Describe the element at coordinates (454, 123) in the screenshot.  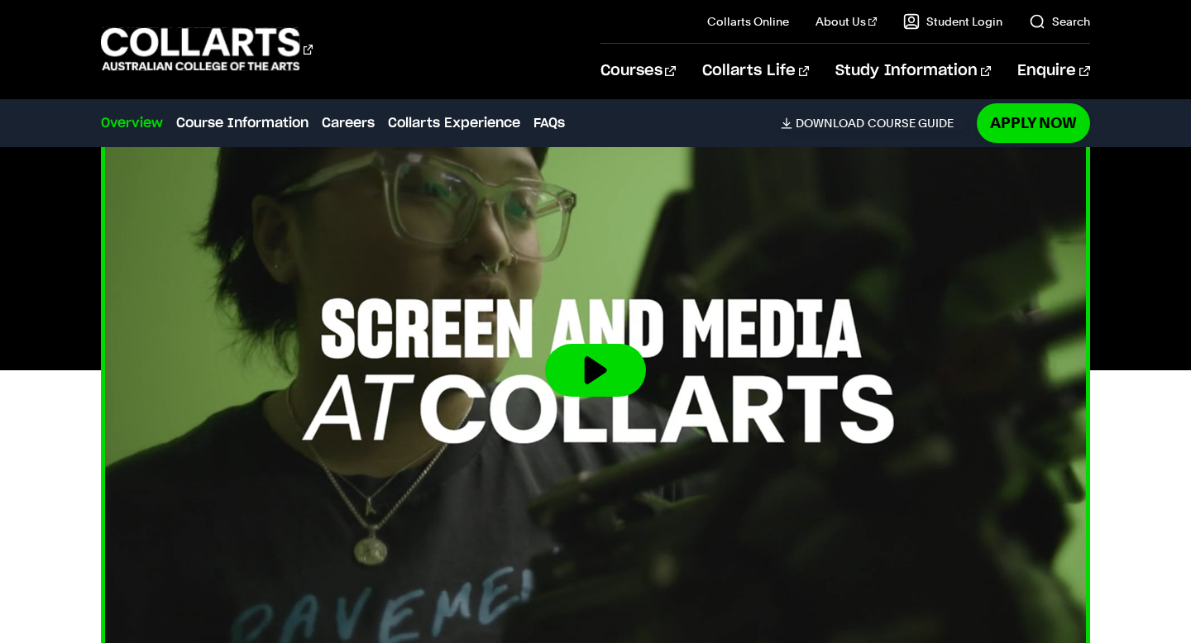
I see `a: Collarts Experience` at that location.